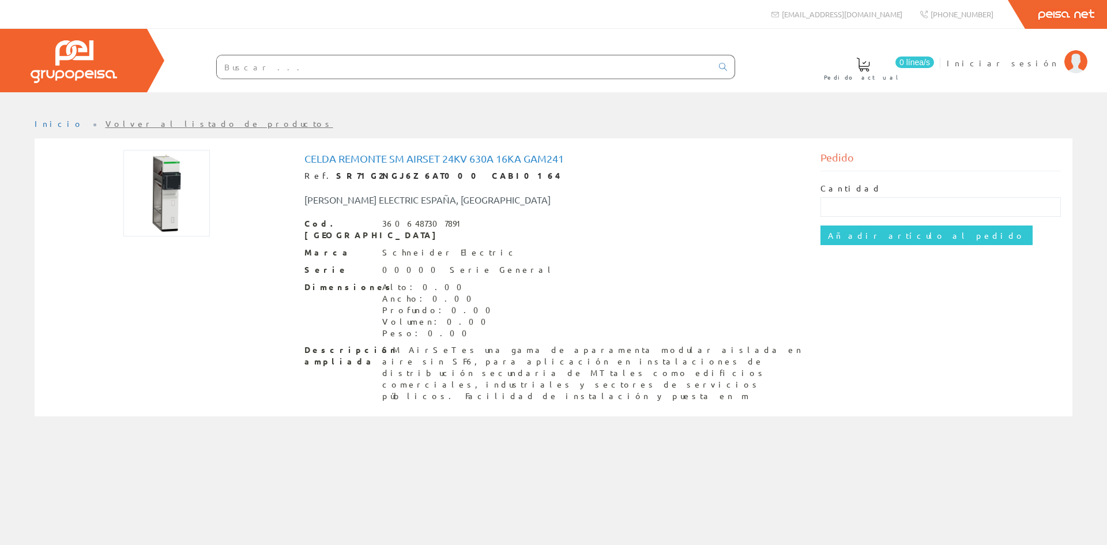 The image size is (1107, 545). I want to click on input: Añadir artículo al pedido, so click(927, 235).